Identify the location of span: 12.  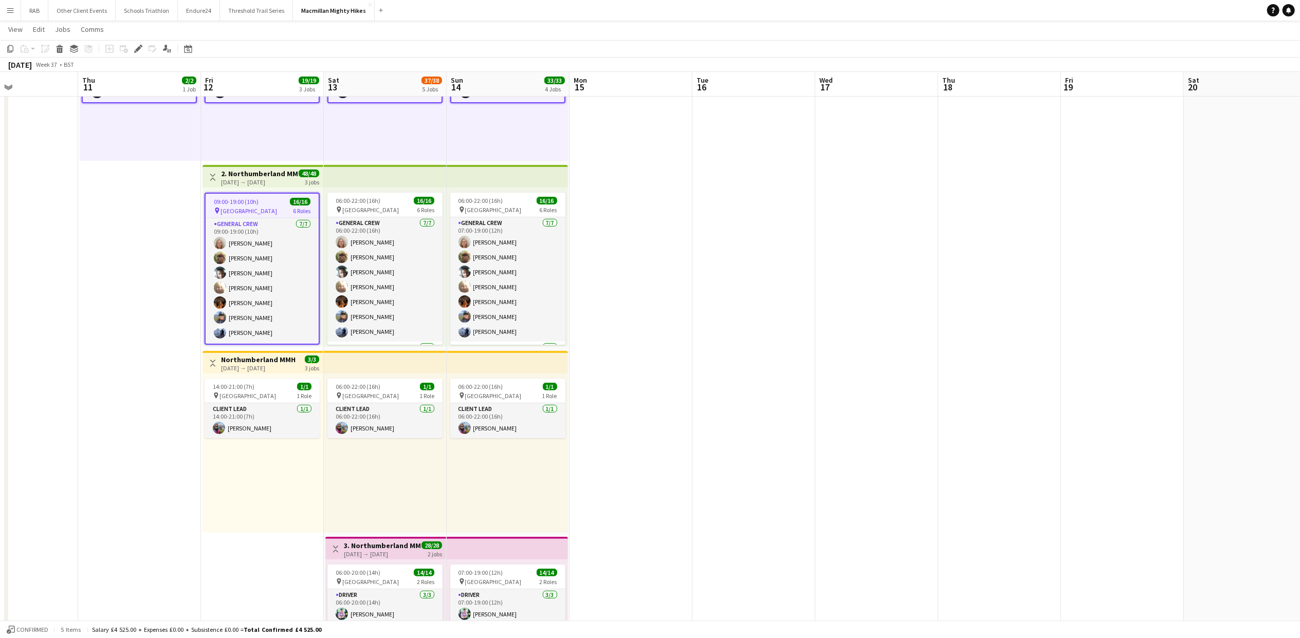
(208, 87).